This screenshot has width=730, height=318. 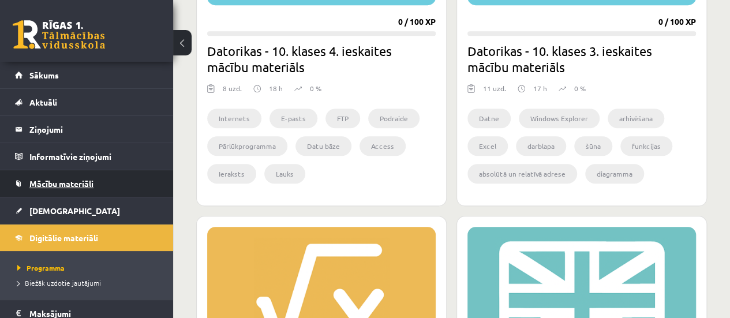 I want to click on a: Programma, so click(x=89, y=268).